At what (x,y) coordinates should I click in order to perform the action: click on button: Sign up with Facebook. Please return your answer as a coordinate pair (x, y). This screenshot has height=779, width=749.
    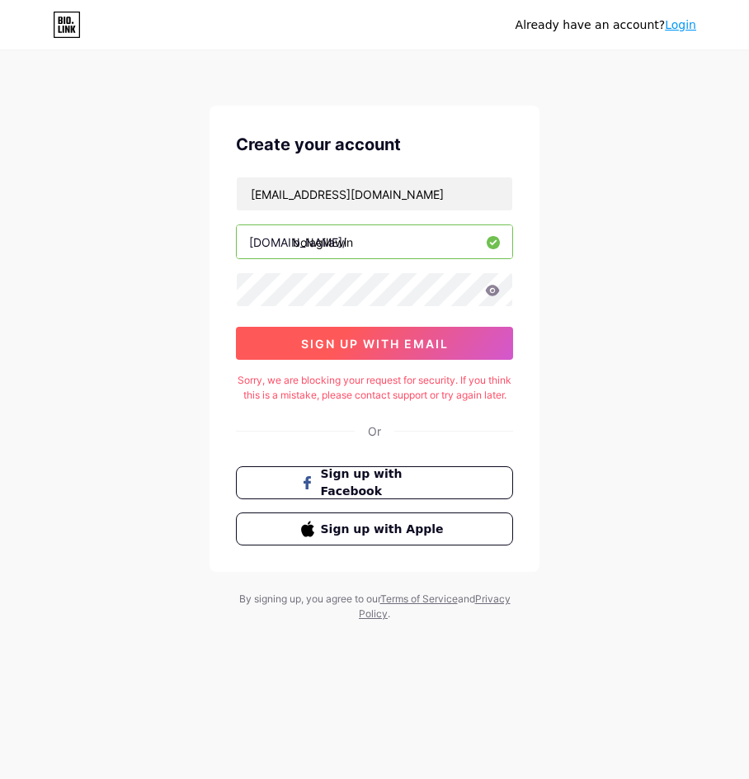
    Looking at the image, I should click on (375, 483).